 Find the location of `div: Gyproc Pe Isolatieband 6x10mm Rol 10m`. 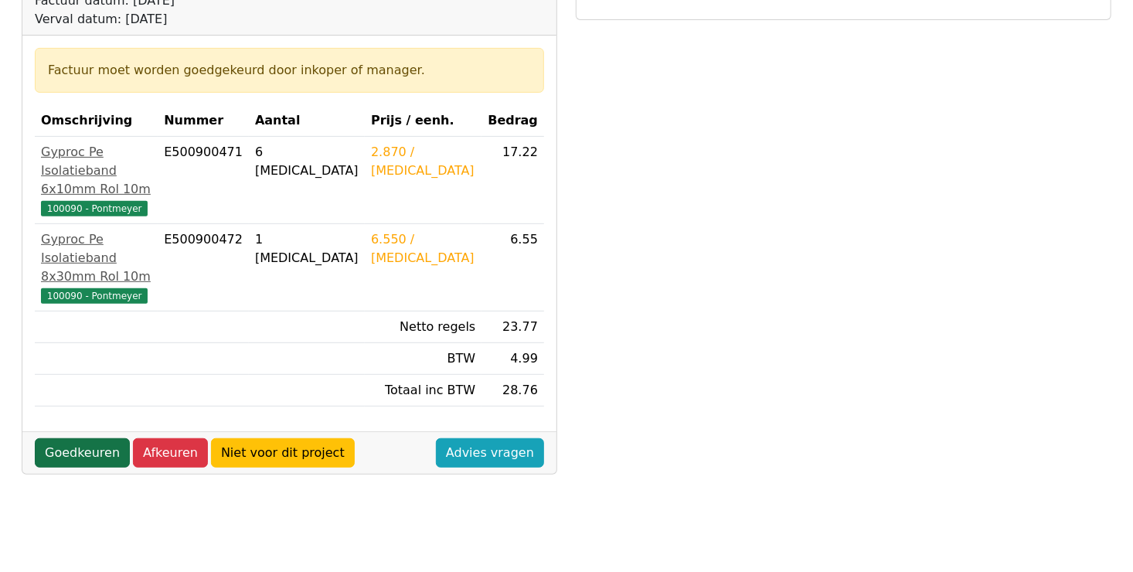

div: Gyproc Pe Isolatieband 6x10mm Rol 10m is located at coordinates (96, 171).